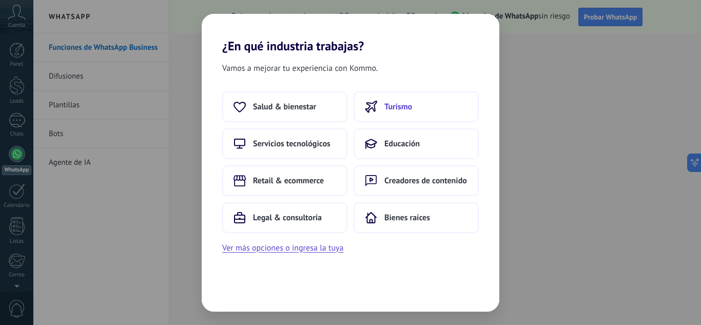 This screenshot has height=325, width=701. I want to click on button: Ver más opciones o ingresa la tuya, so click(283, 248).